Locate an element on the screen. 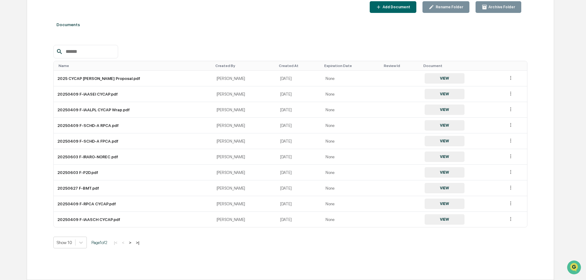  span: Attestations is located at coordinates (63, 80).